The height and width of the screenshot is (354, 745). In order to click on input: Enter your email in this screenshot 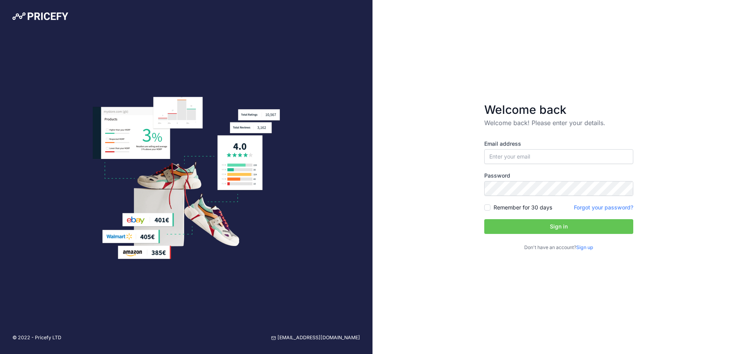, I will do `click(559, 156)`.